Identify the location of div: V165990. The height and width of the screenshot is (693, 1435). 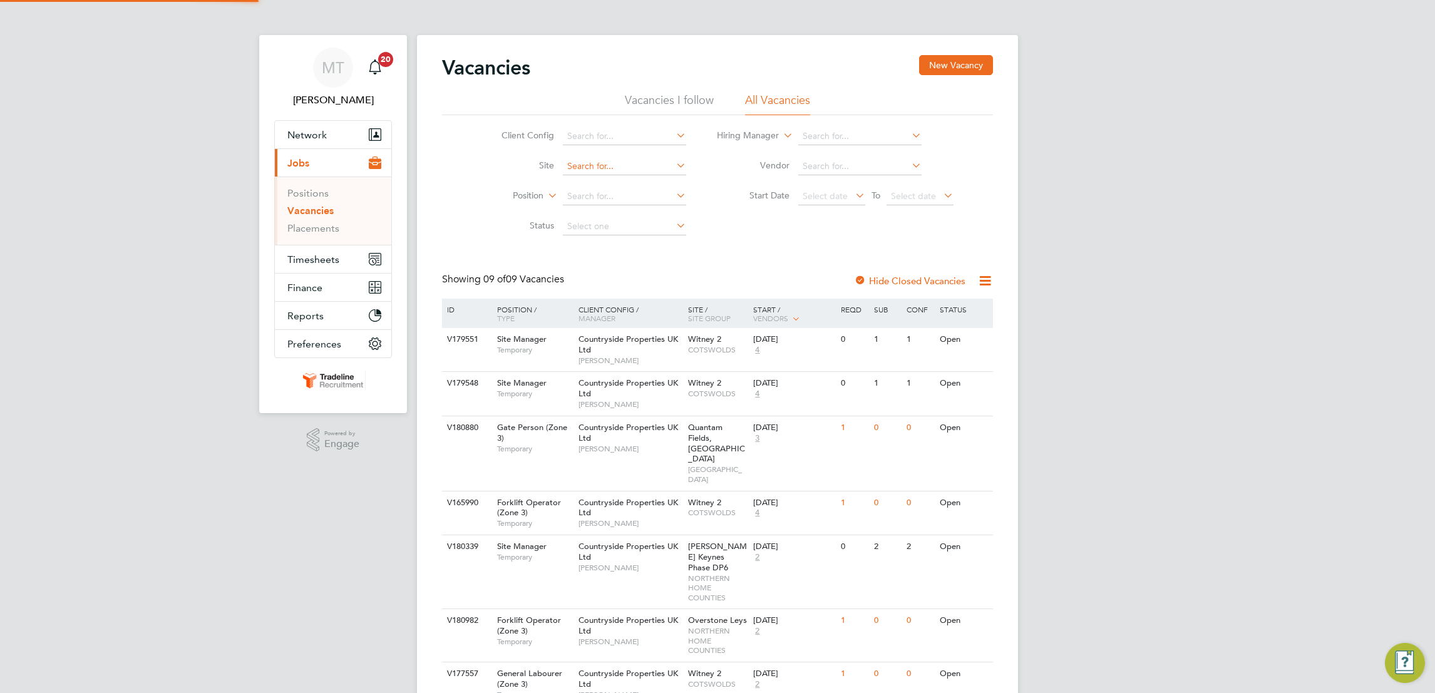
(466, 503).